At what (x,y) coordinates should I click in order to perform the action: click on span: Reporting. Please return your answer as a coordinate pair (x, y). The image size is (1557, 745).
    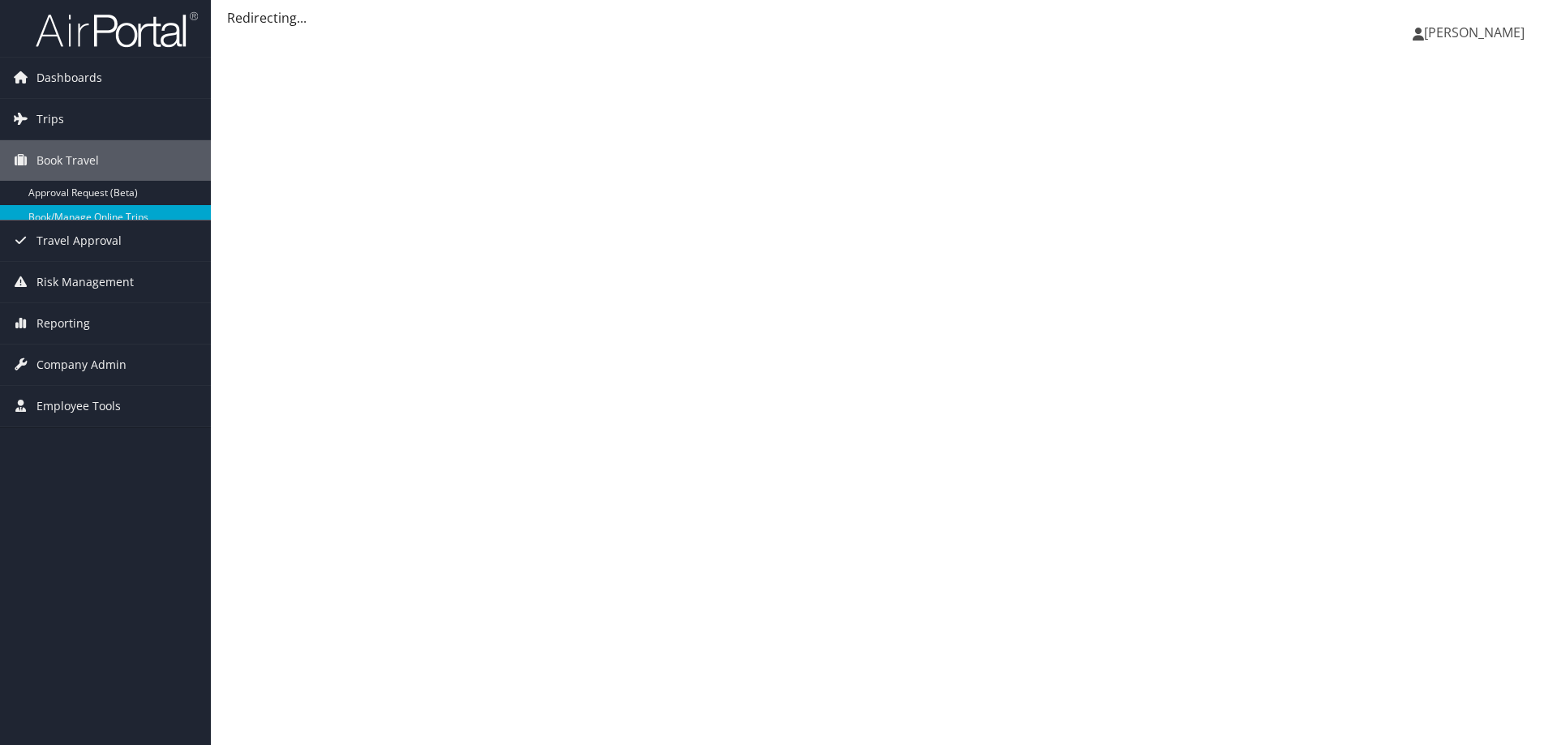
    Looking at the image, I should click on (63, 324).